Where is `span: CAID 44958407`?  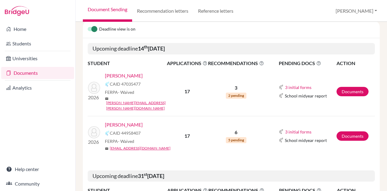 span: CAID 44958407 is located at coordinates (125, 133).